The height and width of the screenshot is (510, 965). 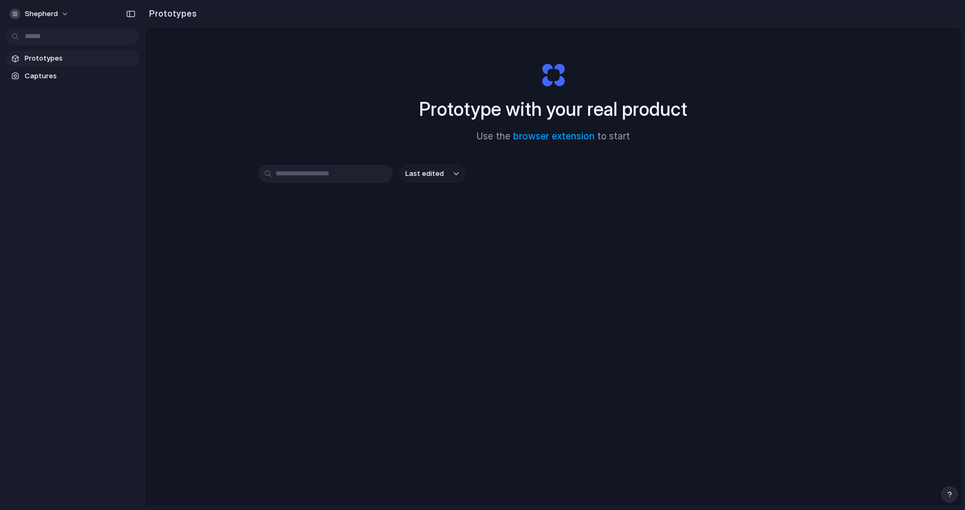 I want to click on a: browser extension, so click(x=554, y=136).